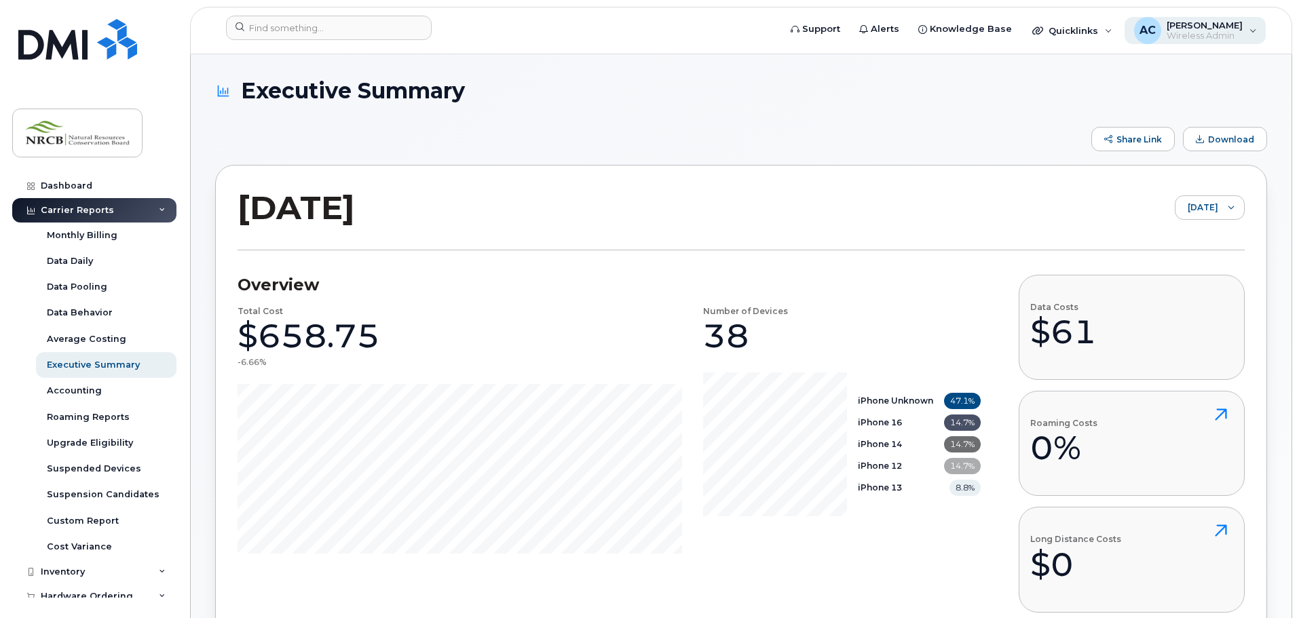 The height and width of the screenshot is (618, 1299). I want to click on div: 38, so click(726, 336).